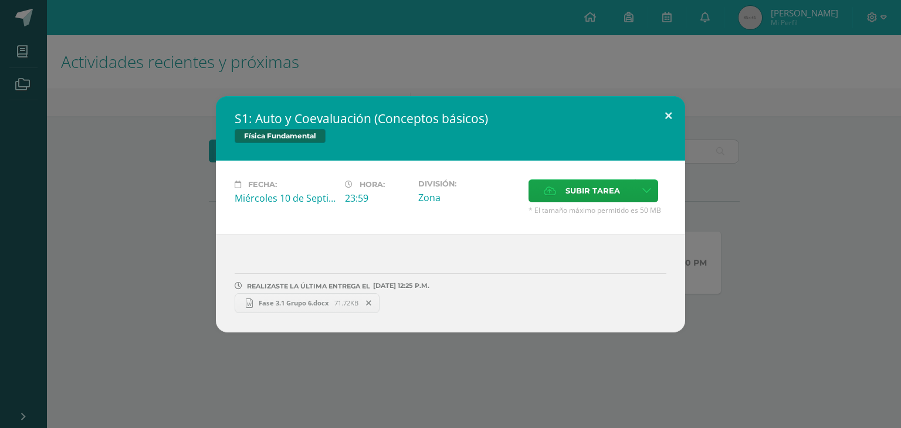 This screenshot has width=901, height=428. Describe the element at coordinates (369, 303) in the screenshot. I see `span: Remover entrega` at that location.